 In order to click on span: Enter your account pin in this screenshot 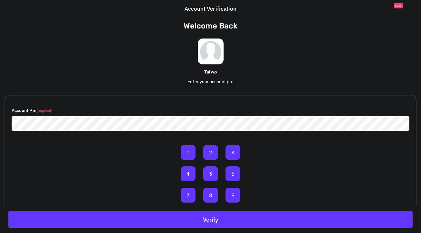, I will do `click(211, 81)`.